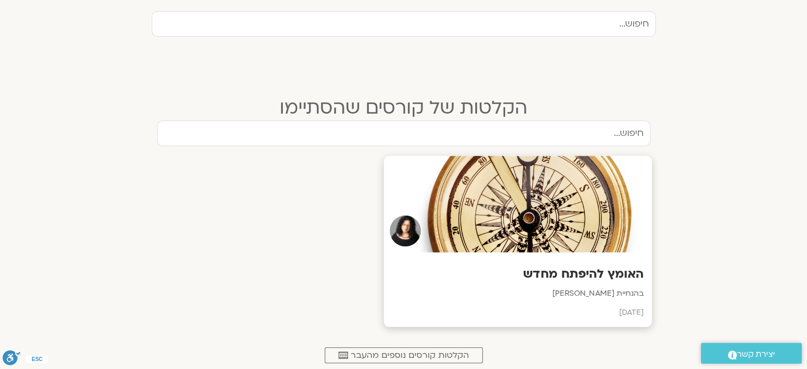 Image resolution: width=807 pixels, height=369 pixels. What do you see at coordinates (404, 355) in the screenshot?
I see `a: הקלטות קורסים נוספים מהעבר` at bounding box center [404, 355].